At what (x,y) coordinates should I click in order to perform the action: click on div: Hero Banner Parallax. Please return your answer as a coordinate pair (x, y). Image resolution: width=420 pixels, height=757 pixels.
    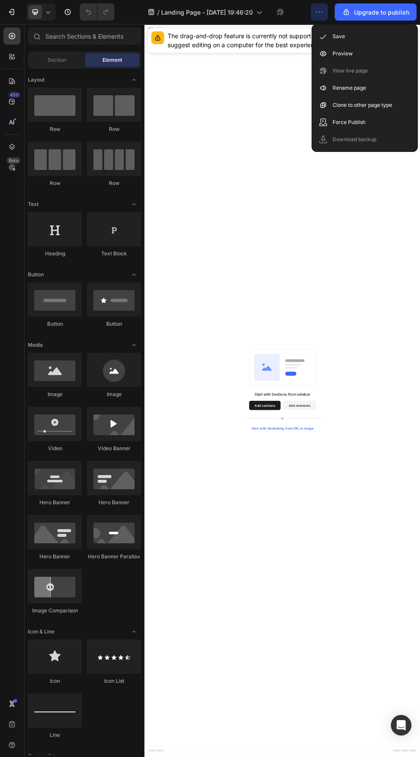
    Looking at the image, I should click on (114, 556).